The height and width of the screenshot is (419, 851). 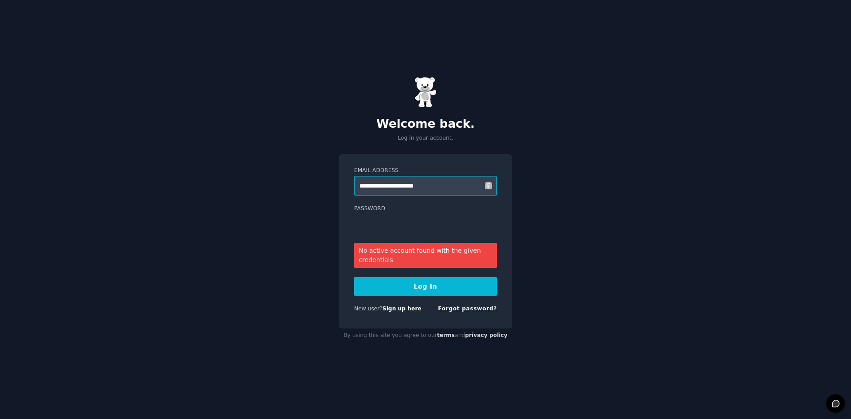 What do you see at coordinates (467, 309) in the screenshot?
I see `a: Forgot password?` at bounding box center [467, 309].